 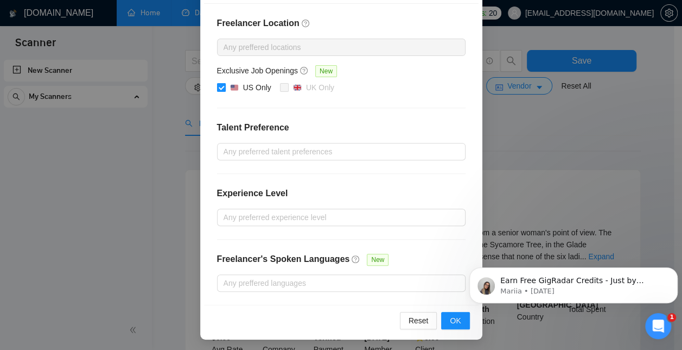 What do you see at coordinates (117, 47) in the screenshot?
I see `p: Message from Mariia, sent 1d ago` at bounding box center [117, 47].